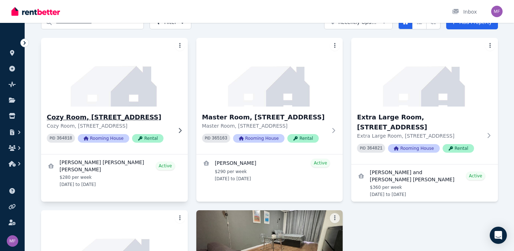 The width and height of the screenshot is (514, 251). Describe the element at coordinates (270, 72) in the screenshot. I see `img: Master Room, 6/58 Sloane St` at that location.